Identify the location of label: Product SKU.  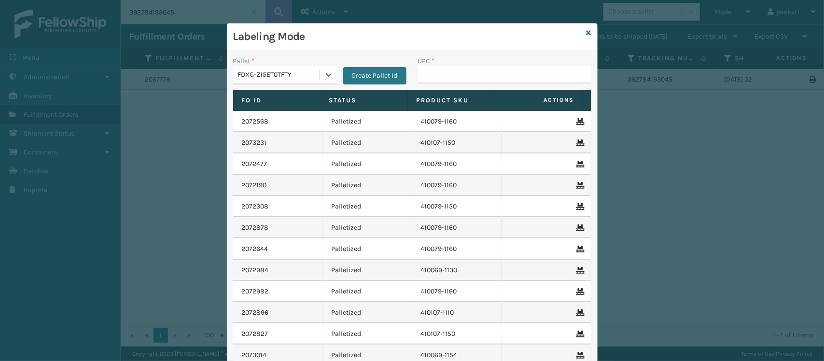
(451, 100).